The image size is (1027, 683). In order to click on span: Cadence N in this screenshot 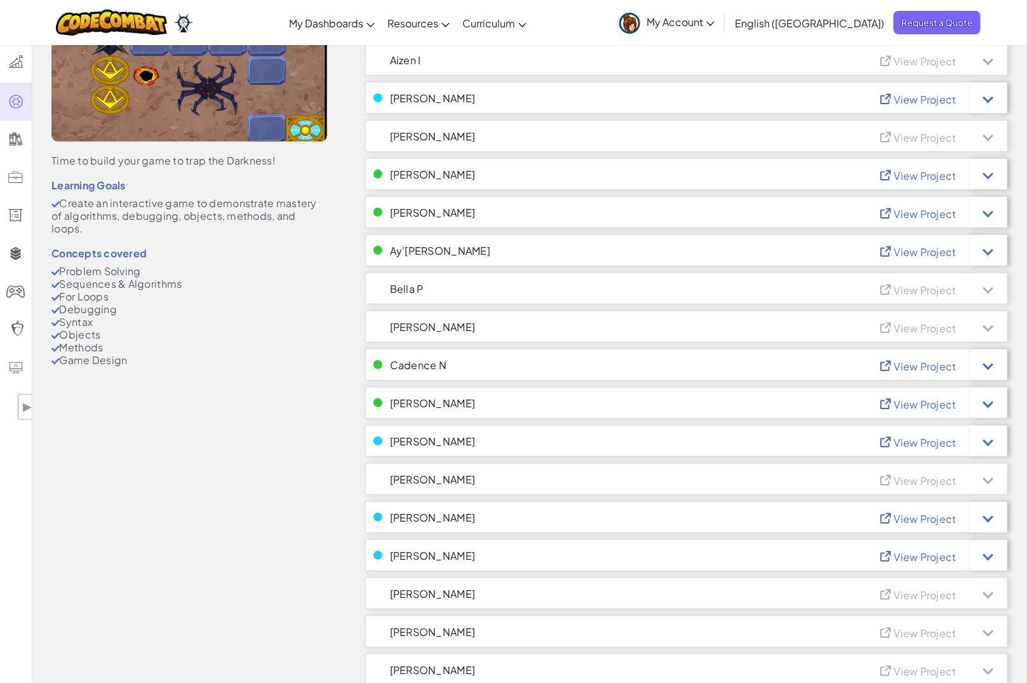, I will do `click(418, 365)`.